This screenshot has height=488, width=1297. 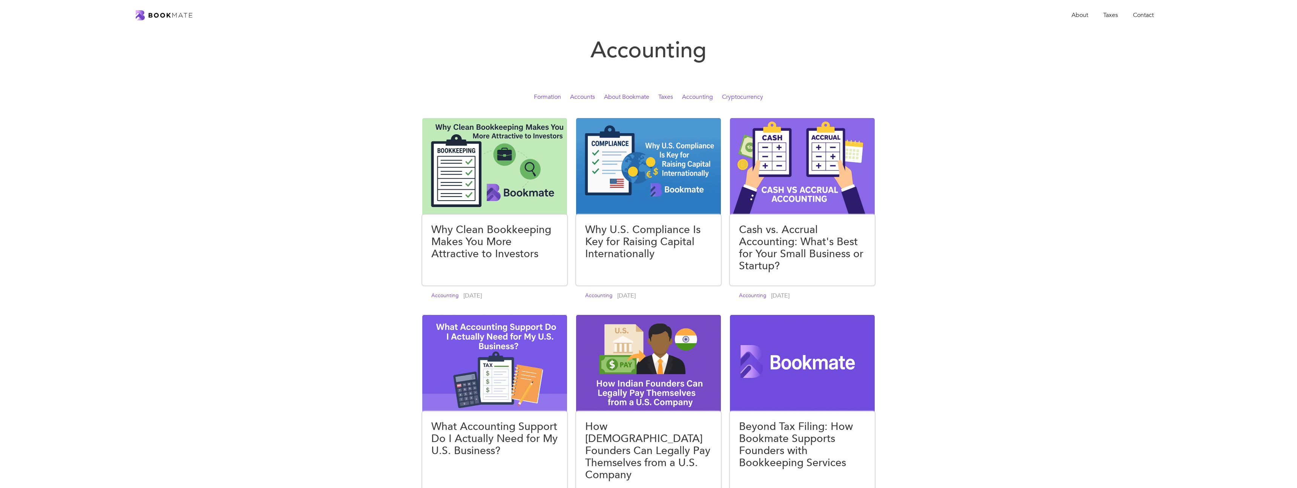 I want to click on h1: Accounting, so click(x=648, y=50).